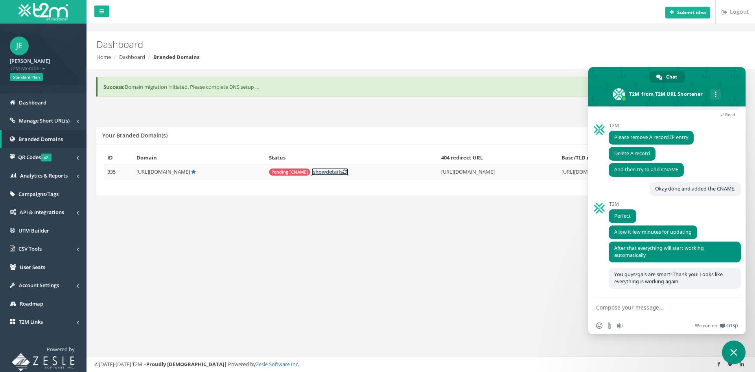 This screenshot has height=372, width=755. I want to click on textarea: Compose your message..., so click(659, 307).